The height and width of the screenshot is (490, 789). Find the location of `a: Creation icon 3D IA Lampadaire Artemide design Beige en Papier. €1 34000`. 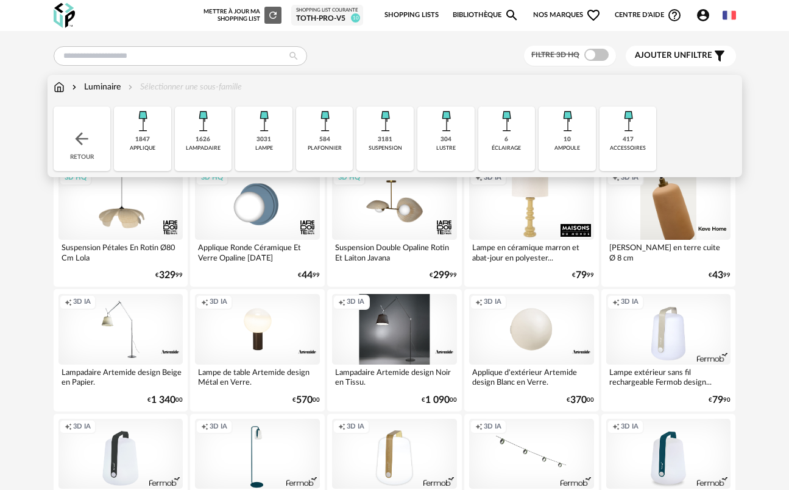

a: Creation icon 3D IA Lampadaire Artemide design Beige en Papier. €1 34000 is located at coordinates (121, 350).